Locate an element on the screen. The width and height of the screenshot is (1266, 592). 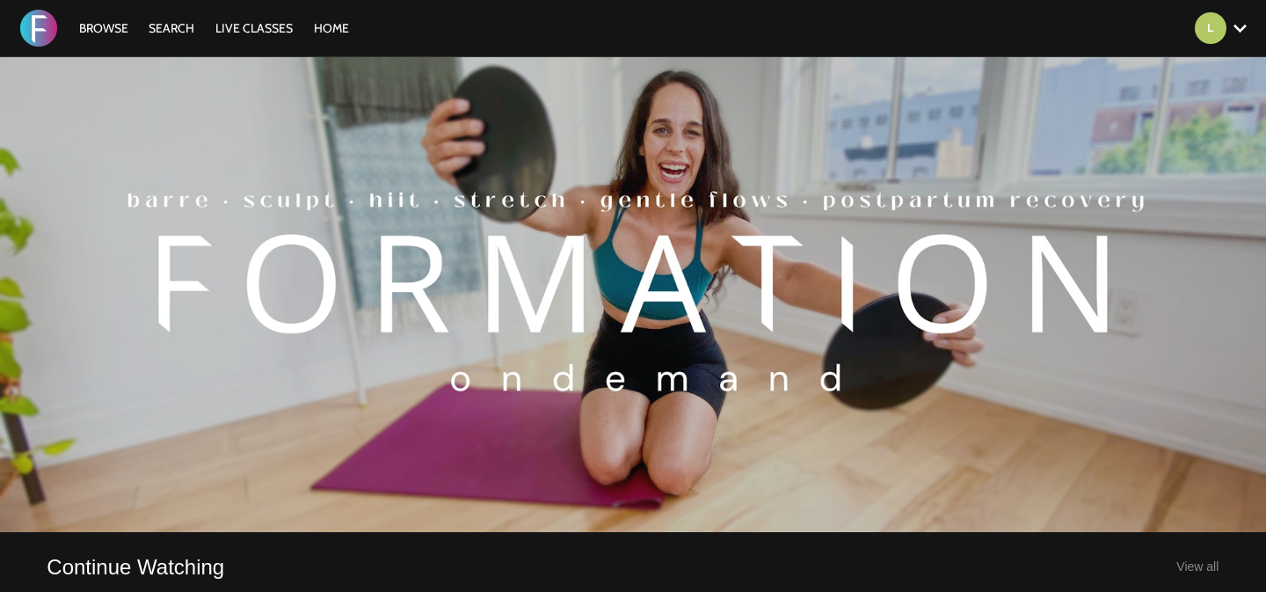
a: HOME is located at coordinates (331, 28).